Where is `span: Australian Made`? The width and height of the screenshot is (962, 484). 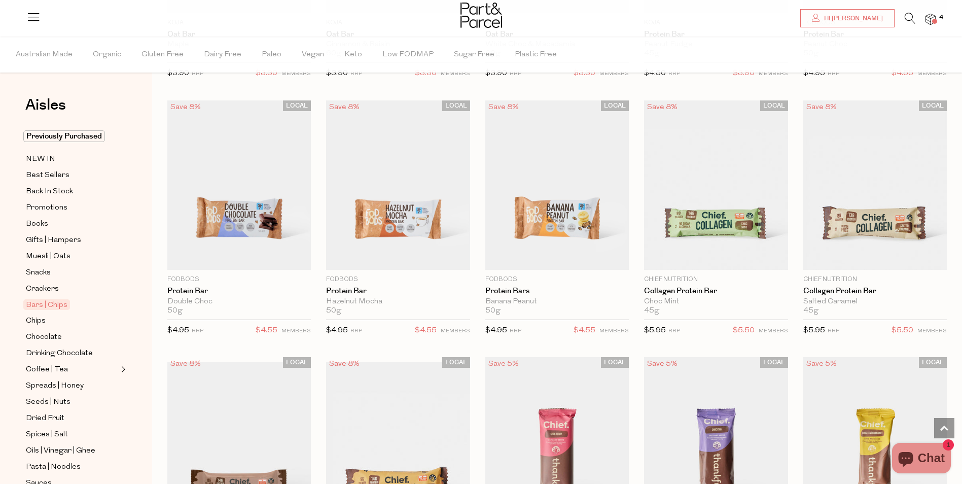 span: Australian Made is located at coordinates (44, 55).